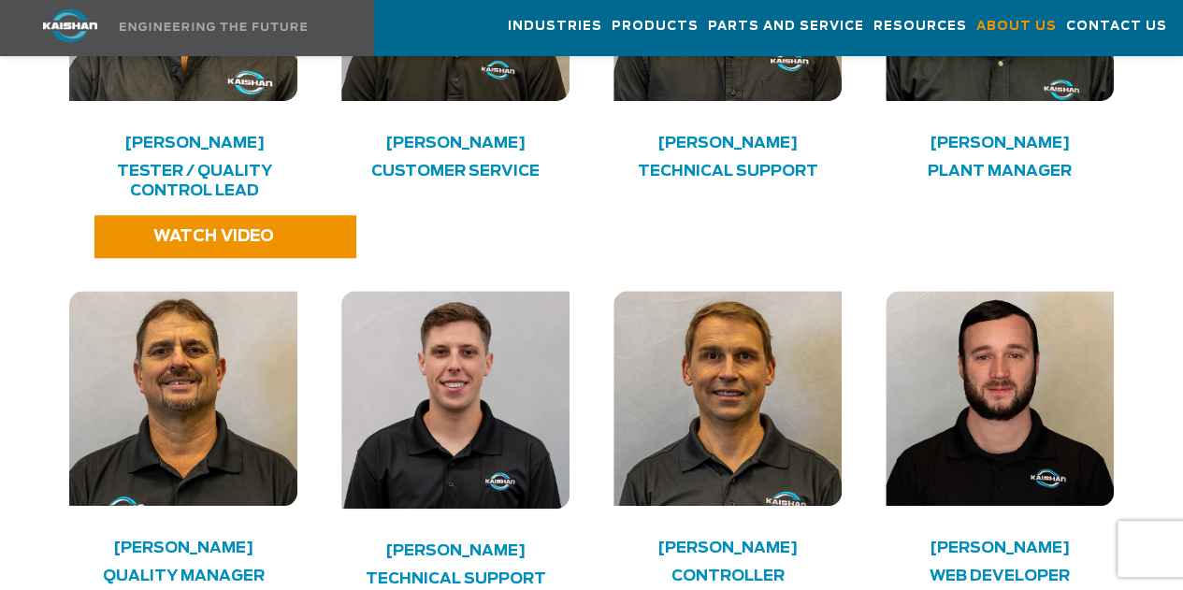  What do you see at coordinates (655, 26) in the screenshot?
I see `span: Products` at bounding box center [655, 26].